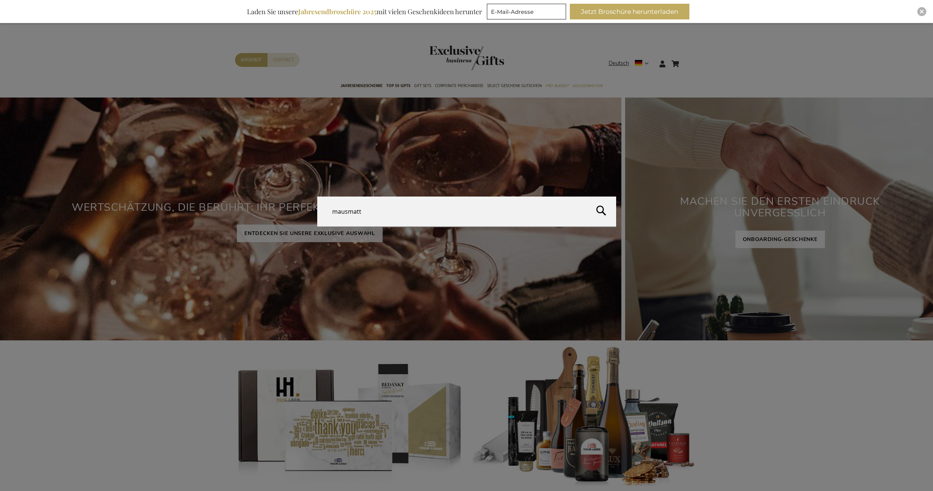 The height and width of the screenshot is (491, 933). I want to click on form: marketing offers and promotions, so click(528, 13).